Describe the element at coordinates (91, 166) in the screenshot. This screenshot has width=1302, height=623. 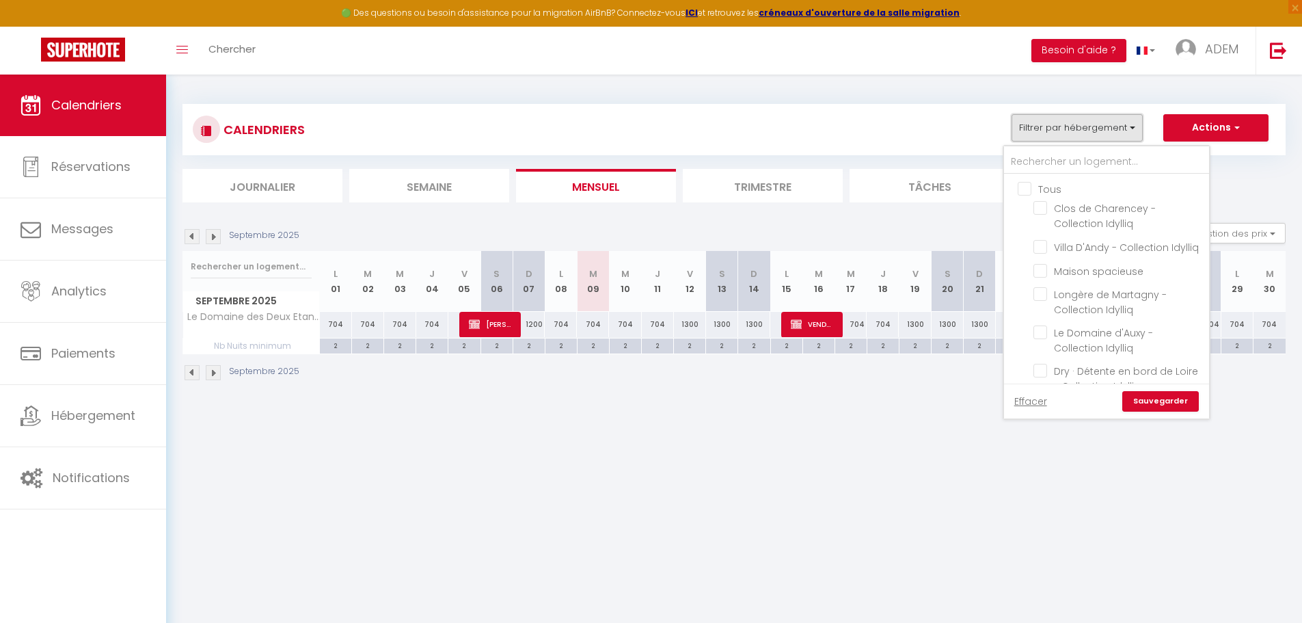
I see `span: Réservations` at that location.